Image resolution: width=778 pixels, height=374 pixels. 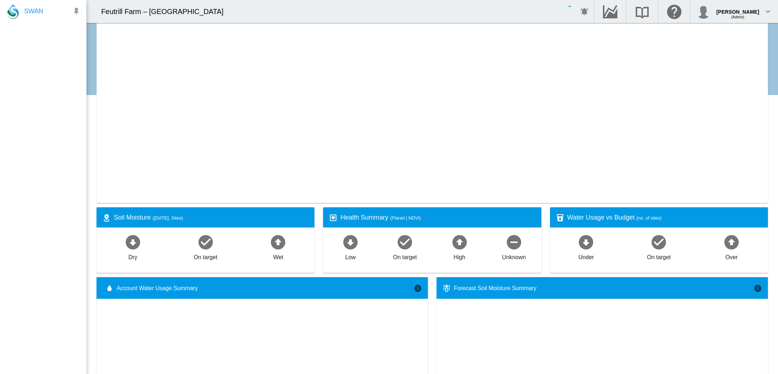 I want to click on span: (no. of sites), so click(x=649, y=218).